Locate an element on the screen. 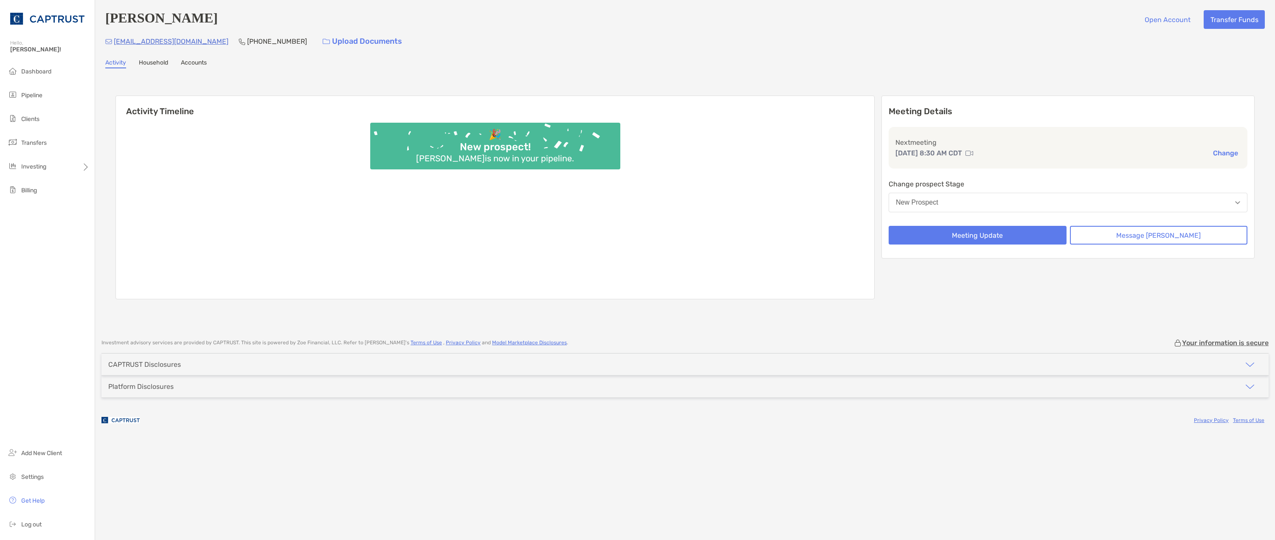 The image size is (1275, 540). button: Transfer Funds is located at coordinates (1234, 20).